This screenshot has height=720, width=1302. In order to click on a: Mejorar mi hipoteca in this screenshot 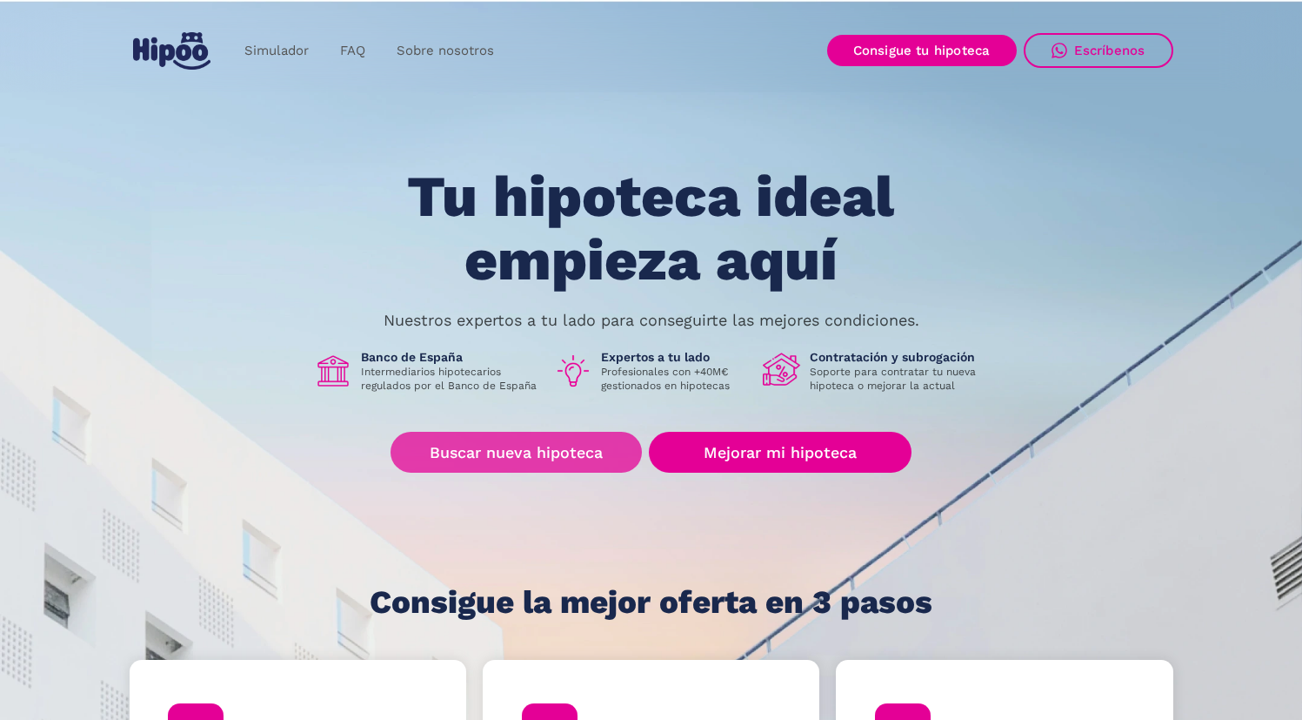, I will do `click(780, 452)`.